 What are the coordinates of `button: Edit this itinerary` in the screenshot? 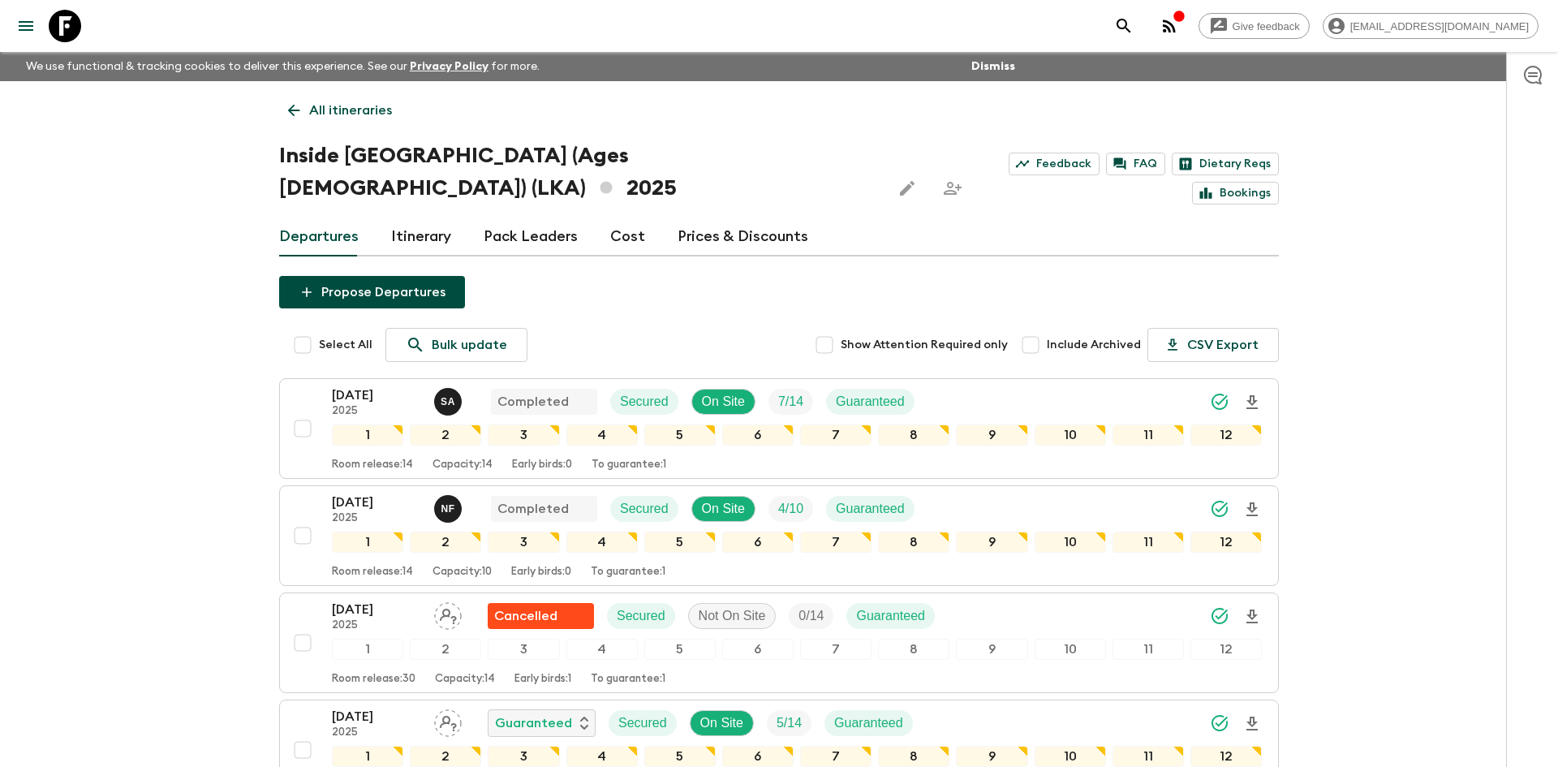 It's located at (907, 188).